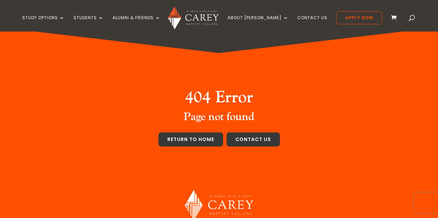  What do you see at coordinates (359, 18) in the screenshot?
I see `a: Apply Now` at bounding box center [359, 18].